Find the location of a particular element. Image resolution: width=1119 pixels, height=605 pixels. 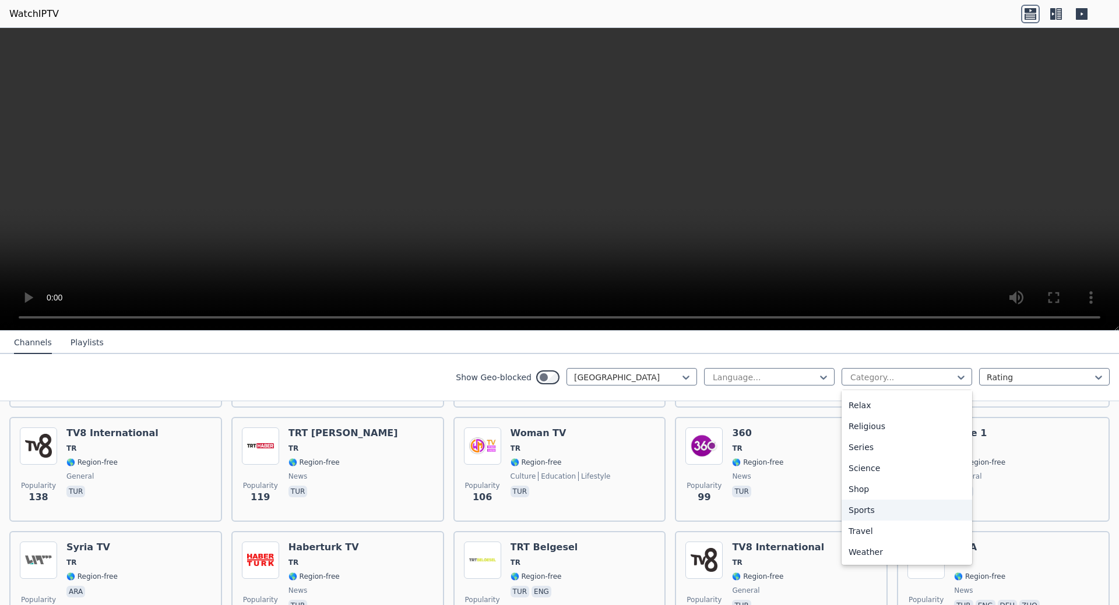

img: Haberturk TV is located at coordinates (260, 561).